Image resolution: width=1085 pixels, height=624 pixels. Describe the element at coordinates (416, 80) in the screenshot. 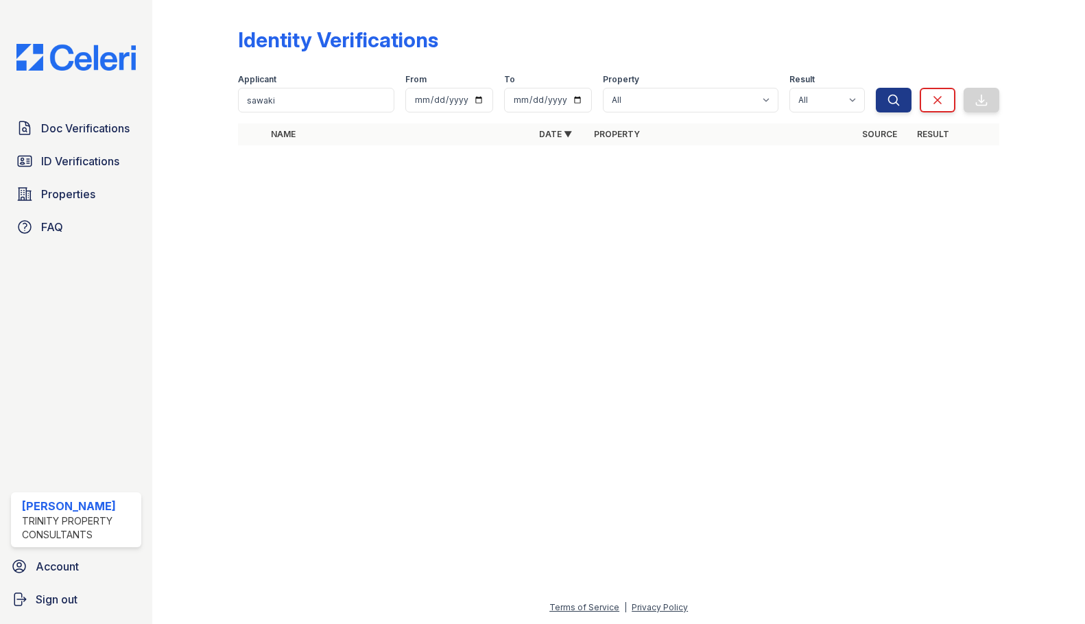

I see `label: From` at that location.